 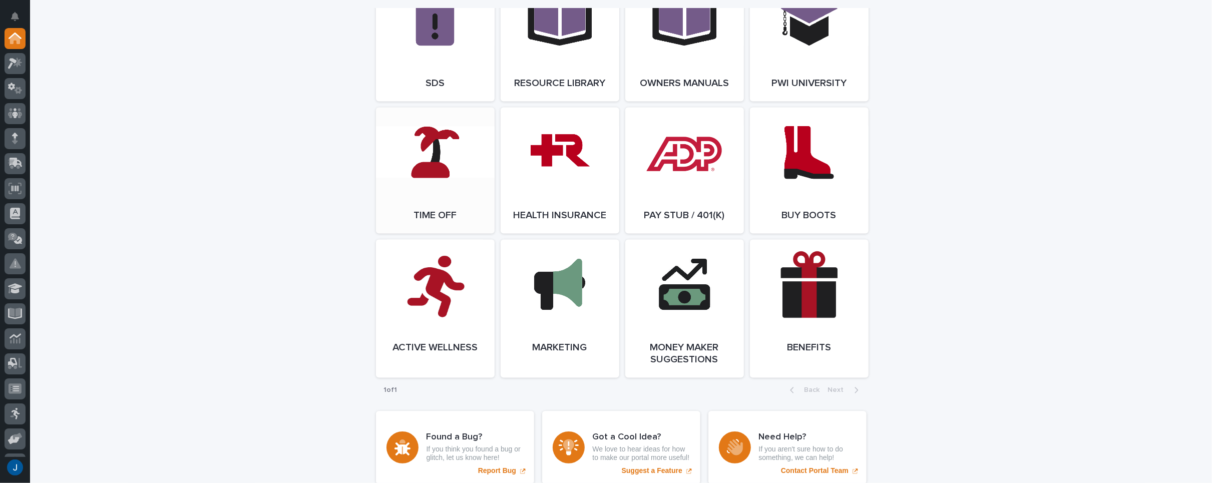 What do you see at coordinates (845, 390) in the screenshot?
I see `button: Next` at bounding box center [845, 390].